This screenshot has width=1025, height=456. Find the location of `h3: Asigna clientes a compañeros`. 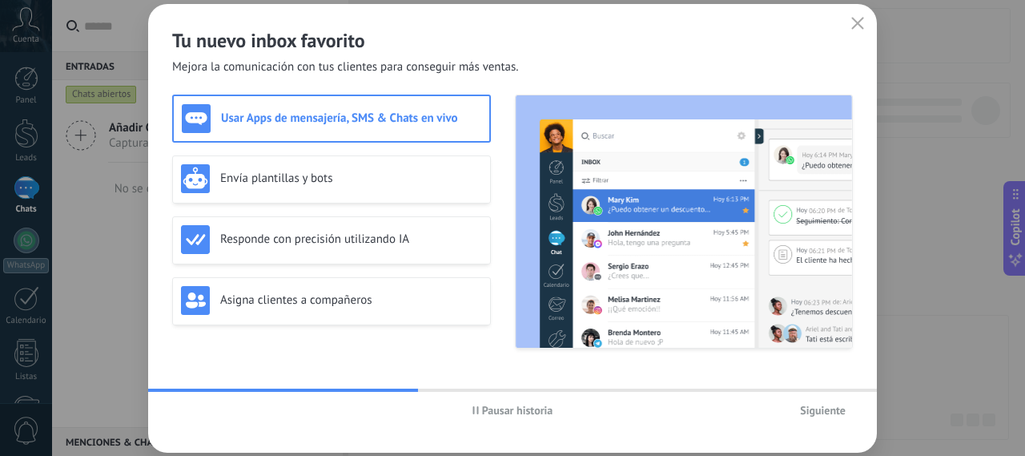

h3: Asigna clientes a compañeros is located at coordinates (351, 300).